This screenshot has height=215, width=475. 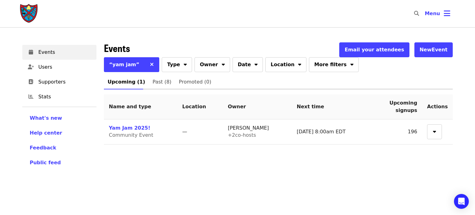 What do you see at coordinates (433, 50) in the screenshot?
I see `button: NewEvent` at bounding box center [433, 50].